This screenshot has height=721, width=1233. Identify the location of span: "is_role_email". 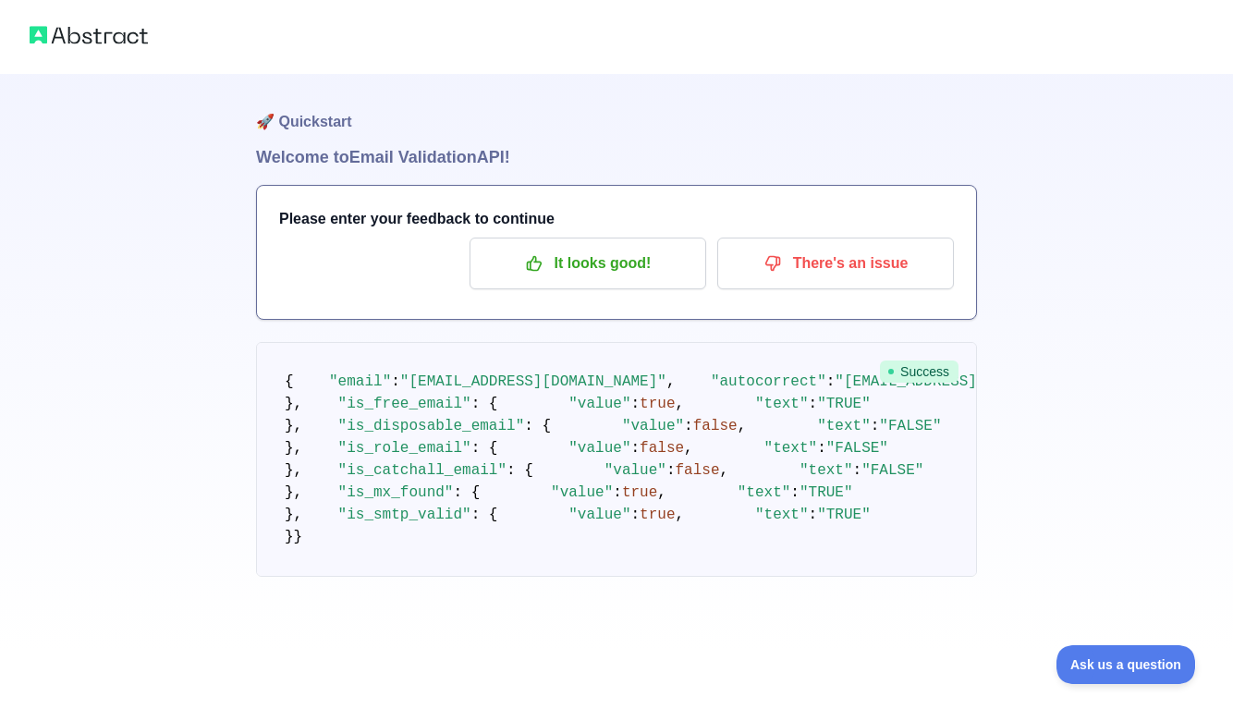
(405, 448).